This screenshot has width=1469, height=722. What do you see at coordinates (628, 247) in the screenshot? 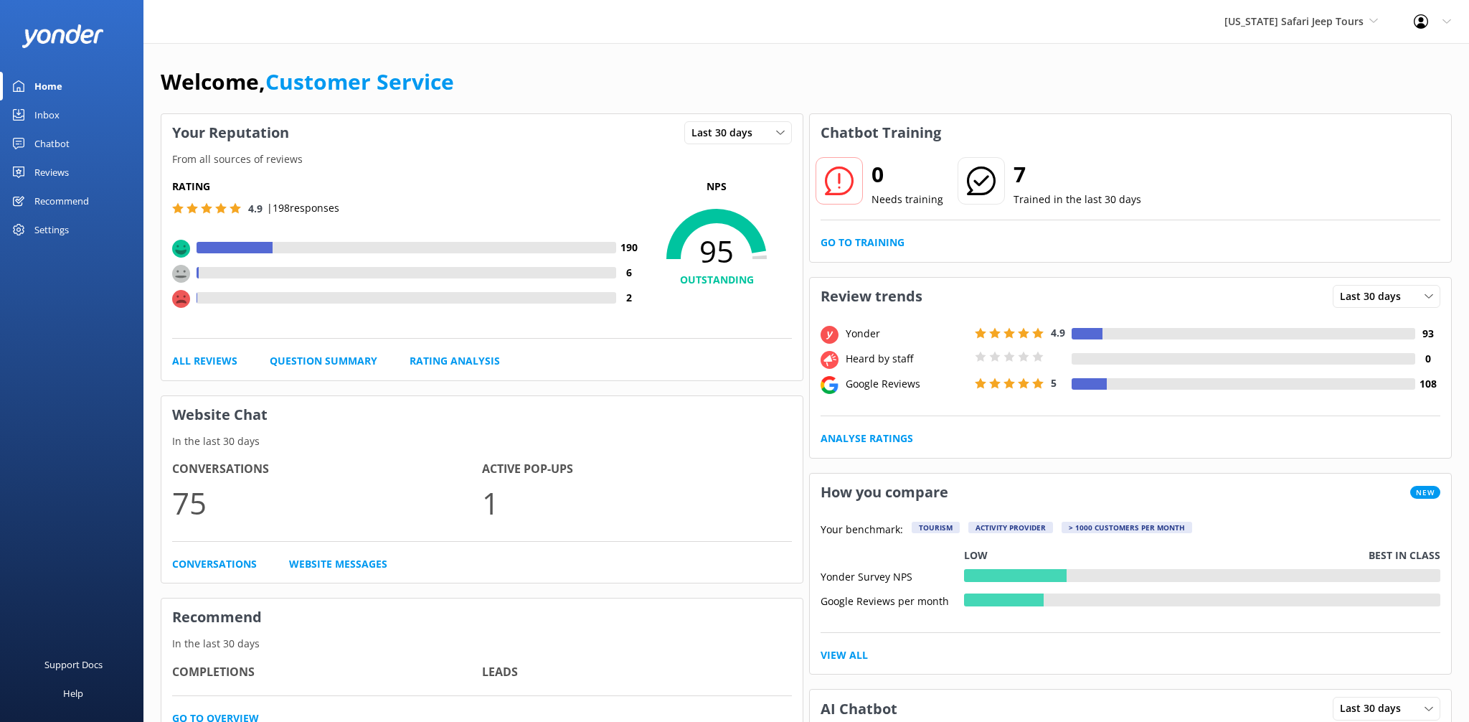
I see `h4: 190` at bounding box center [628, 247].